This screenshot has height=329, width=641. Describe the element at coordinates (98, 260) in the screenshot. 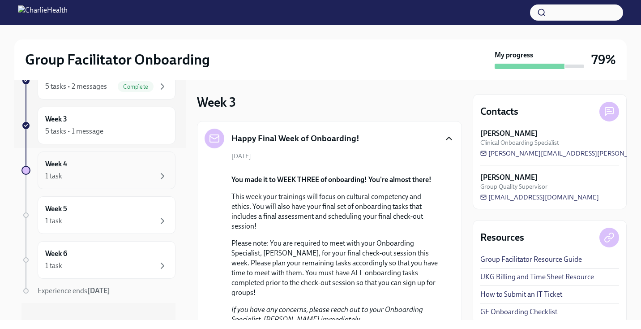

I see `a: Week 61 task` at that location.